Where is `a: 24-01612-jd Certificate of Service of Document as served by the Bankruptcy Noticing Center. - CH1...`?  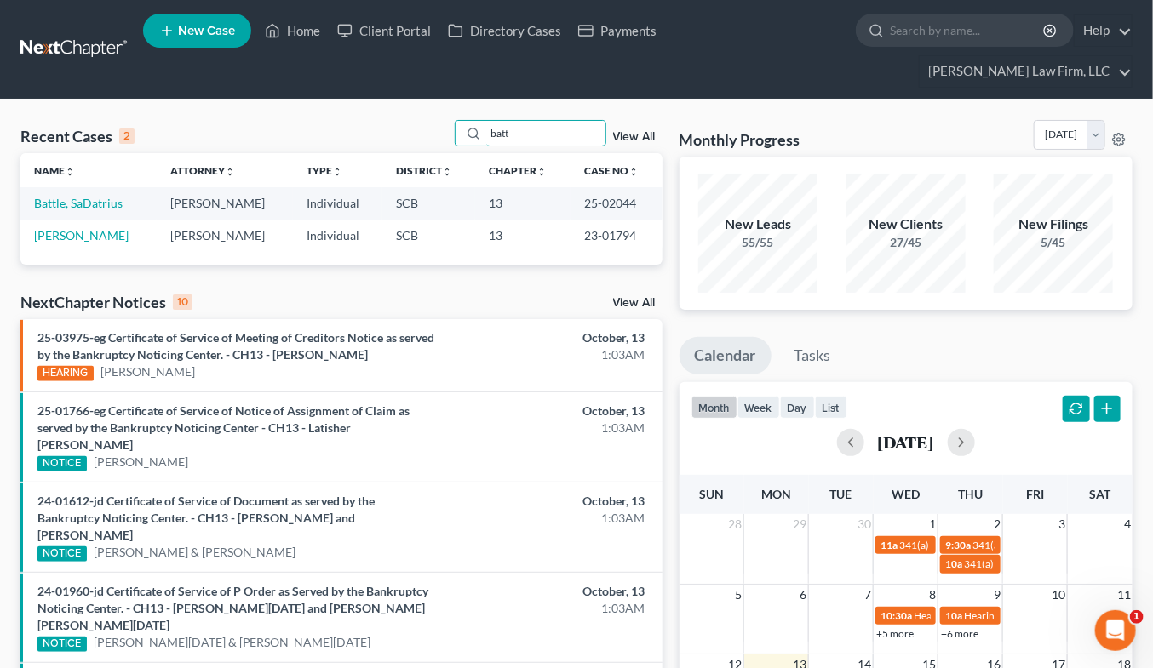 a: 24-01612-jd Certificate of Service of Document as served by the Bankruptcy Noticing Center. - CH1... is located at coordinates (206, 518).